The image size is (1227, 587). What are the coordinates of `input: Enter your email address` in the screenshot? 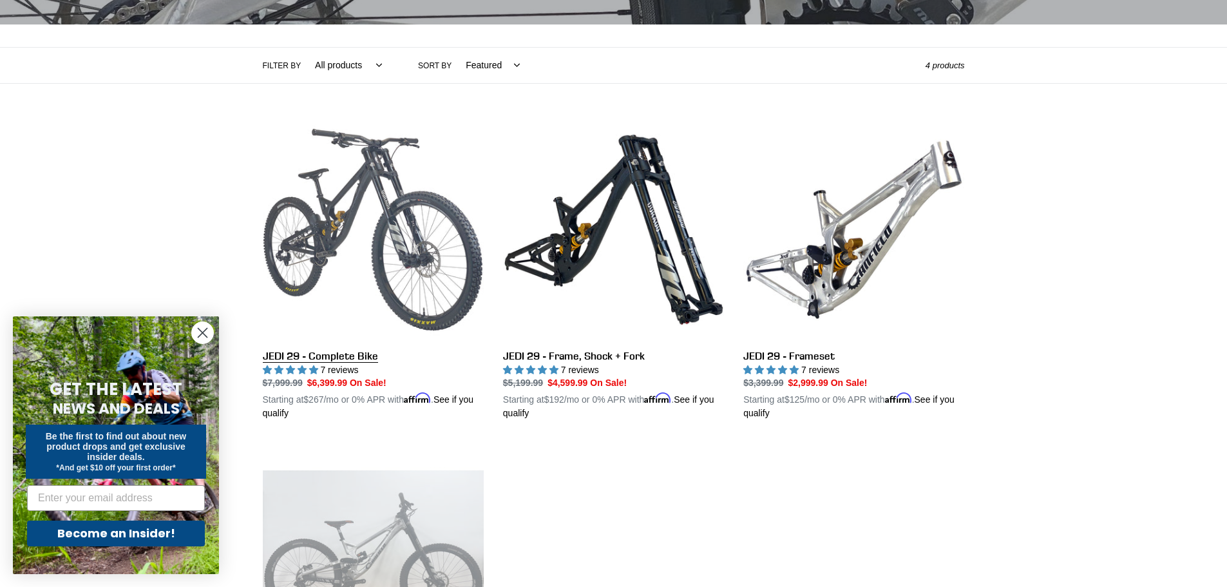 It's located at (116, 498).